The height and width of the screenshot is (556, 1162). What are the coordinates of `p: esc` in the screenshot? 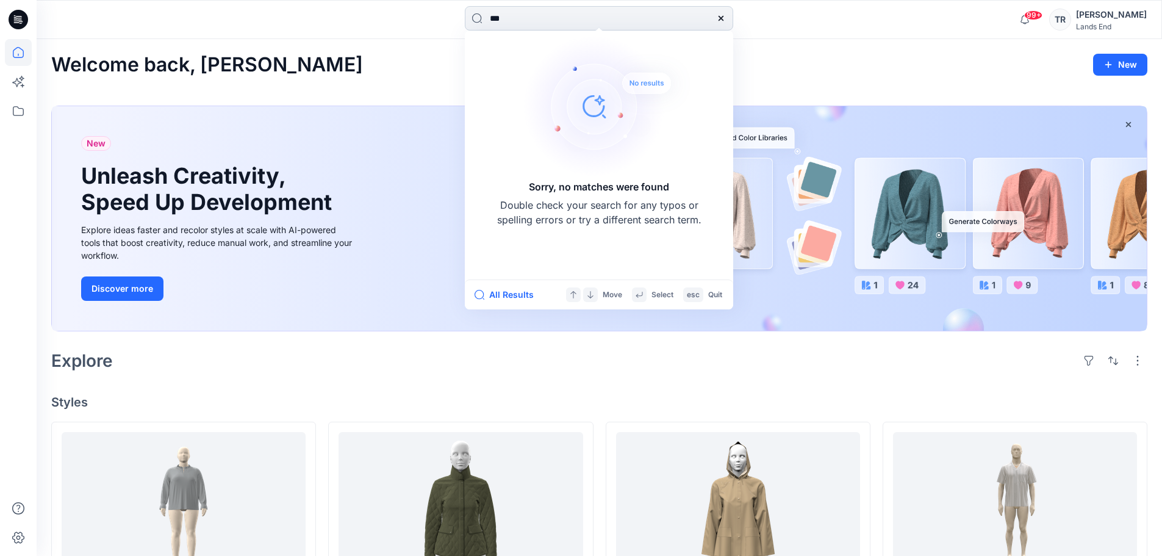 It's located at (693, 295).